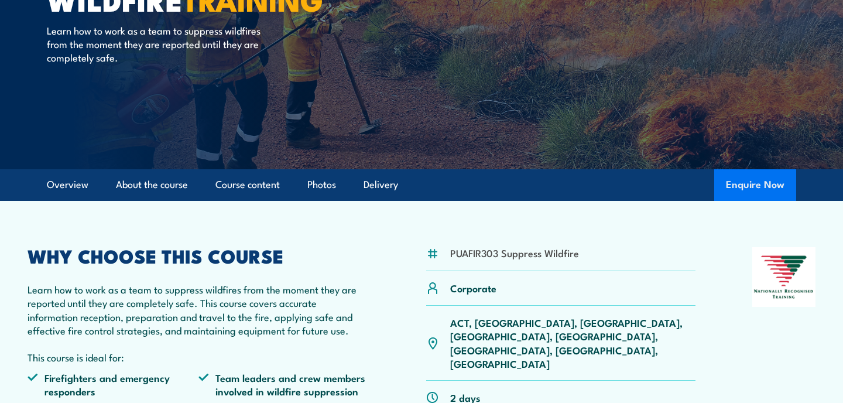 This screenshot has height=403, width=843. What do you see at coordinates (784, 277) in the screenshot?
I see `img: Nationally Recognised Training logo.` at bounding box center [784, 277].